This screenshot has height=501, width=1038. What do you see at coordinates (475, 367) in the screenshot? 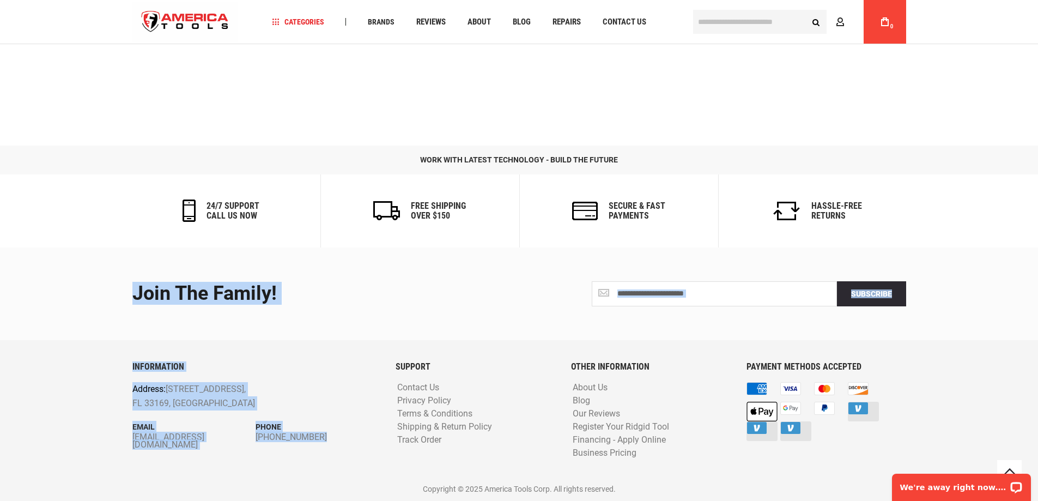
I see `h6: SUPPORT` at bounding box center [475, 367].